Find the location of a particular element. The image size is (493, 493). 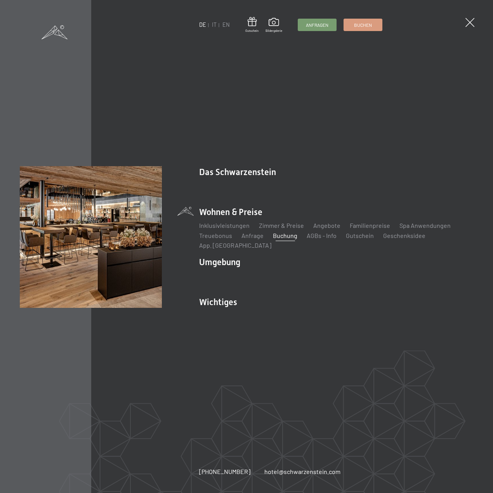

a: Buchen is located at coordinates (363, 25).